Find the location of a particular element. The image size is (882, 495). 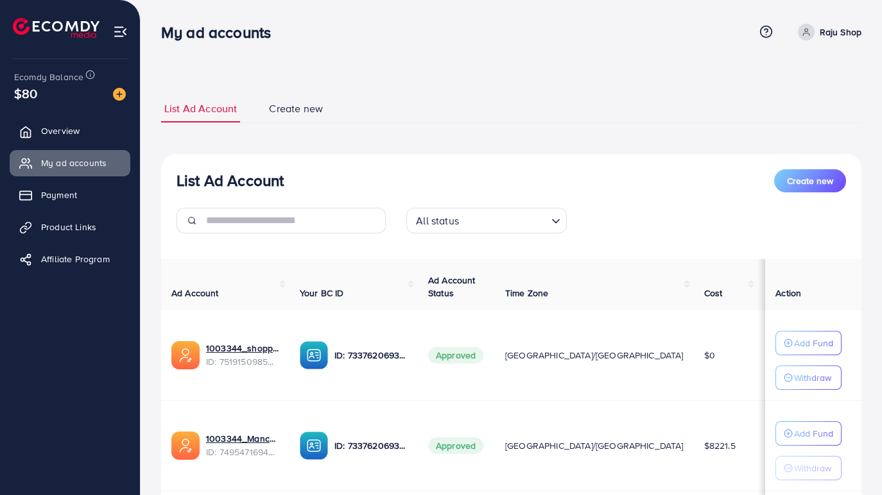

a: 1003344_Manchaster_1745175503024 is located at coordinates (243, 439).